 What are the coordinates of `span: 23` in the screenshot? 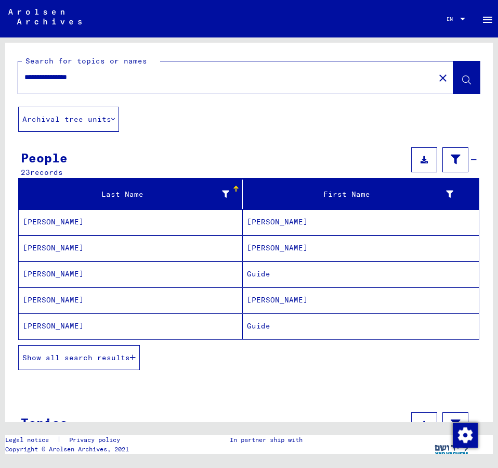 It's located at (25, 172).